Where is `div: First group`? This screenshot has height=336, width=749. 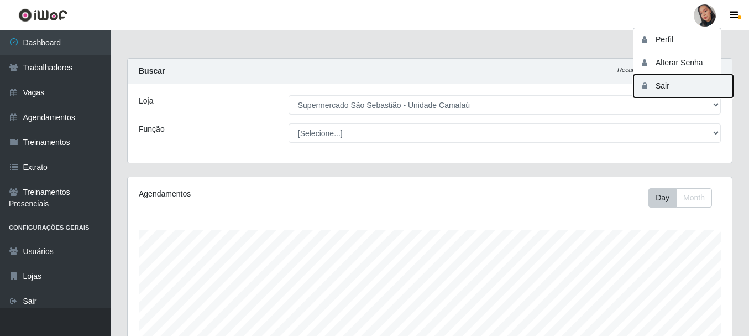
div: First group is located at coordinates (680, 197).